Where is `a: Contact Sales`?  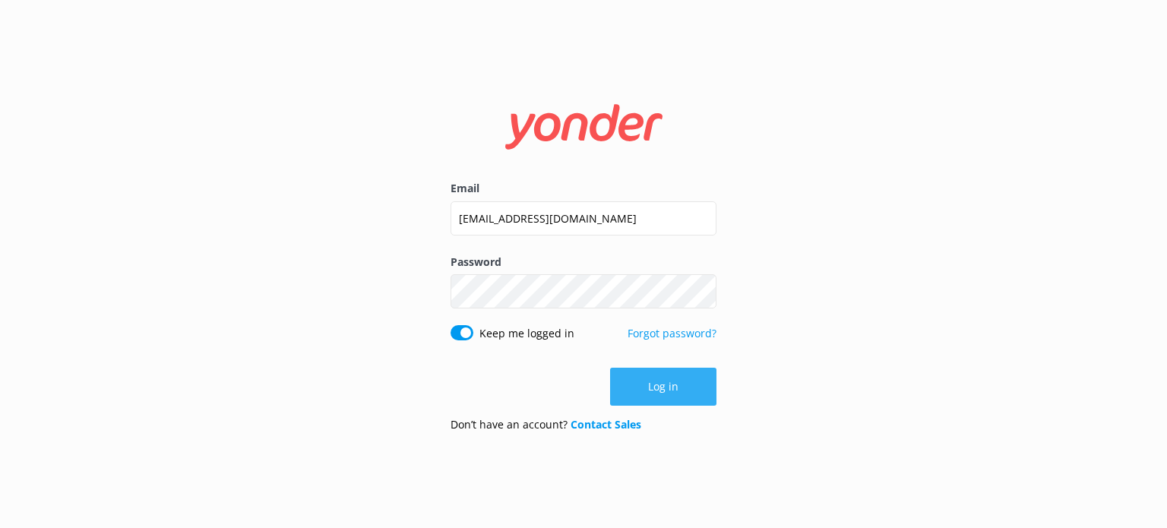 a: Contact Sales is located at coordinates (606, 424).